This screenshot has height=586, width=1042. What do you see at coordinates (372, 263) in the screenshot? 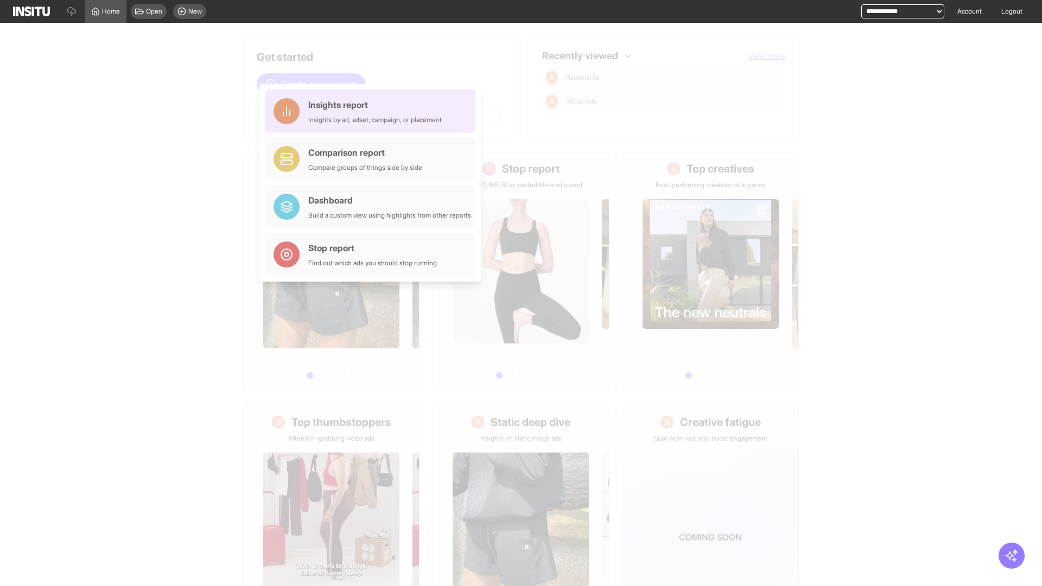
I see `div: Find out which ads you should stop running` at bounding box center [372, 263].